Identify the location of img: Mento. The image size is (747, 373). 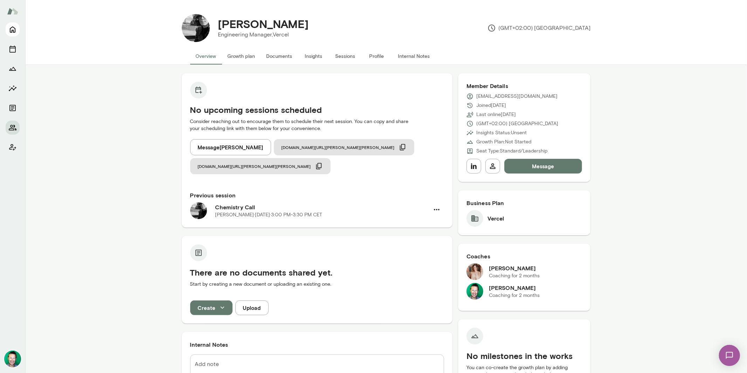
(13, 11).